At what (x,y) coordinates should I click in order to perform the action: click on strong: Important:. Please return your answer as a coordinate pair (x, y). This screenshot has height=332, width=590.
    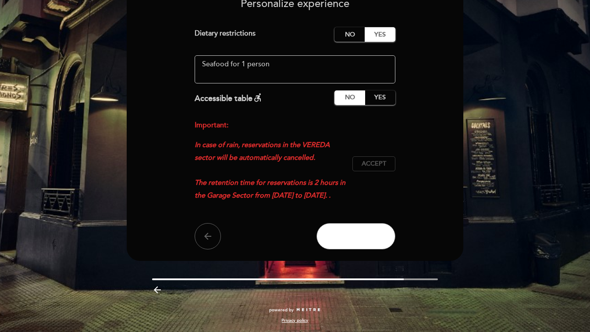
    Looking at the image, I should click on (211, 125).